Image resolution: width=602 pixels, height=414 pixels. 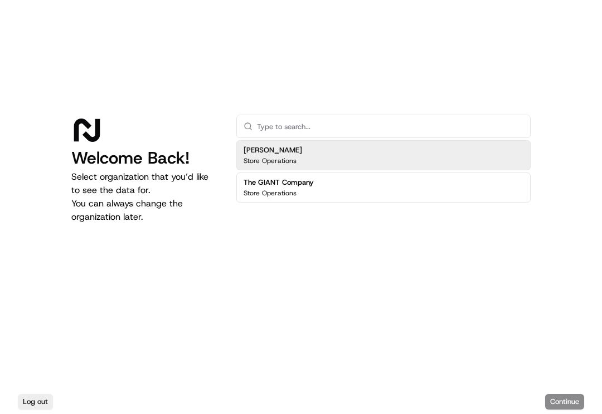 What do you see at coordinates (390, 126) in the screenshot?
I see `input: Type to search...` at bounding box center [390, 126].